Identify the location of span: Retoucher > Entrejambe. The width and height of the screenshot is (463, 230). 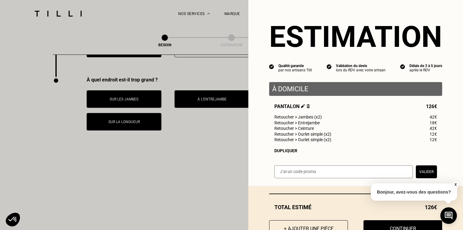
(297, 123).